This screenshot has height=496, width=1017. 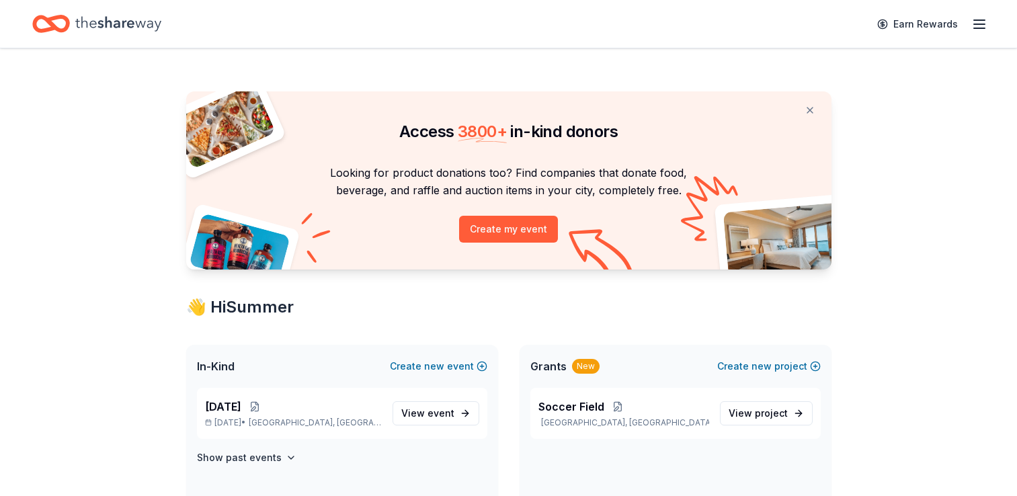 What do you see at coordinates (216, 366) in the screenshot?
I see `span: In-Kind` at bounding box center [216, 366].